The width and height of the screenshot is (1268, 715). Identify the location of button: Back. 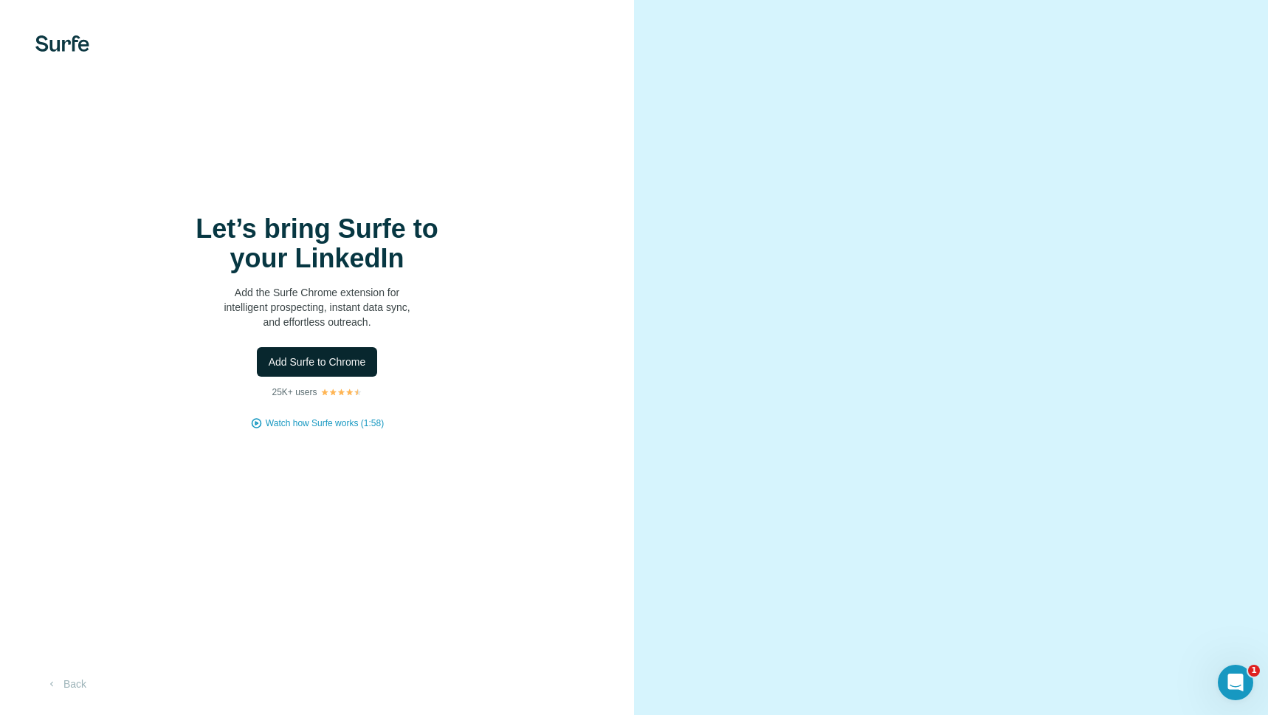
(66, 684).